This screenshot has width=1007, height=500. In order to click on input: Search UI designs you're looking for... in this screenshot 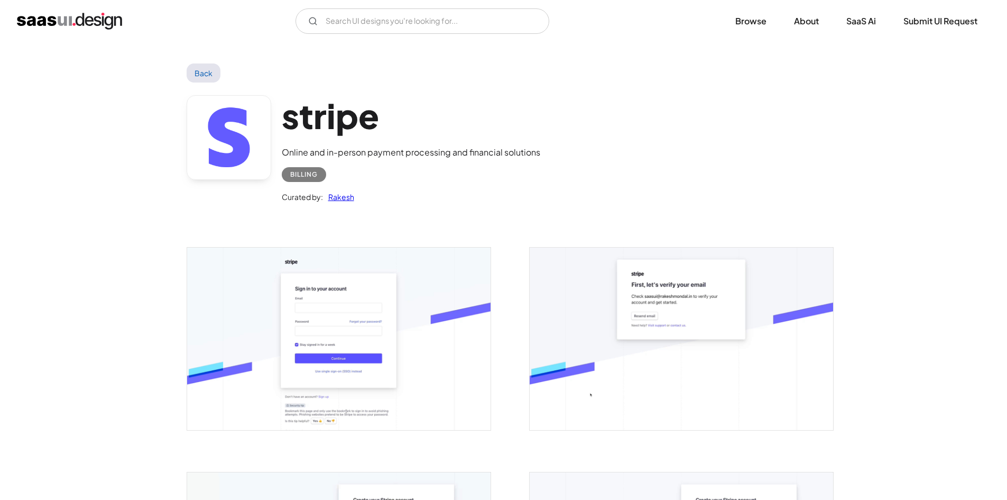, I will do `click(422, 21)`.